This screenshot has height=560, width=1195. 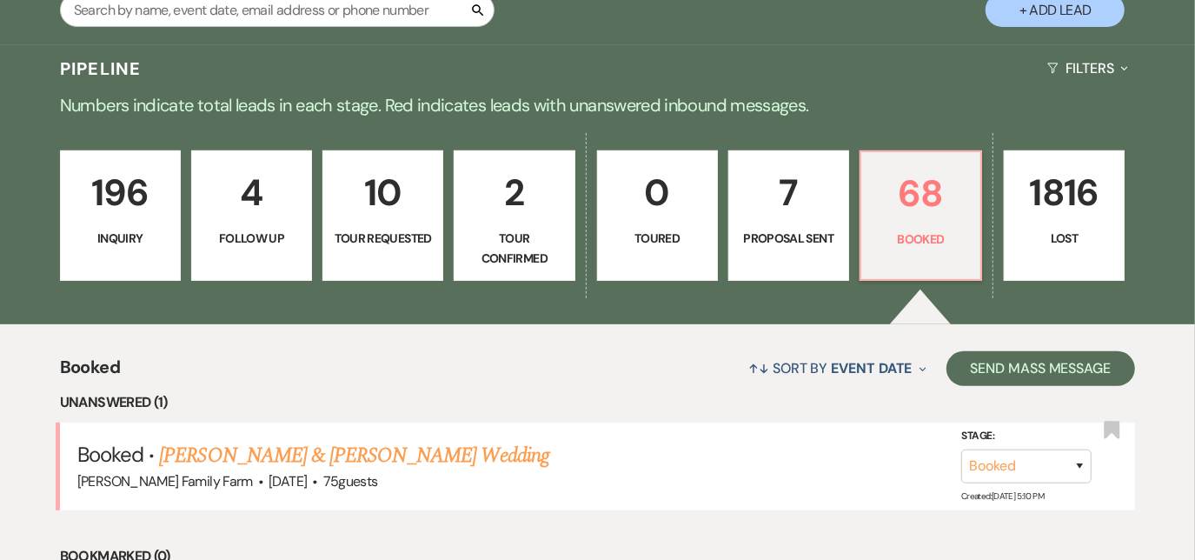 What do you see at coordinates (837, 368) in the screenshot?
I see `button: Sort By Event Date` at bounding box center [837, 368].